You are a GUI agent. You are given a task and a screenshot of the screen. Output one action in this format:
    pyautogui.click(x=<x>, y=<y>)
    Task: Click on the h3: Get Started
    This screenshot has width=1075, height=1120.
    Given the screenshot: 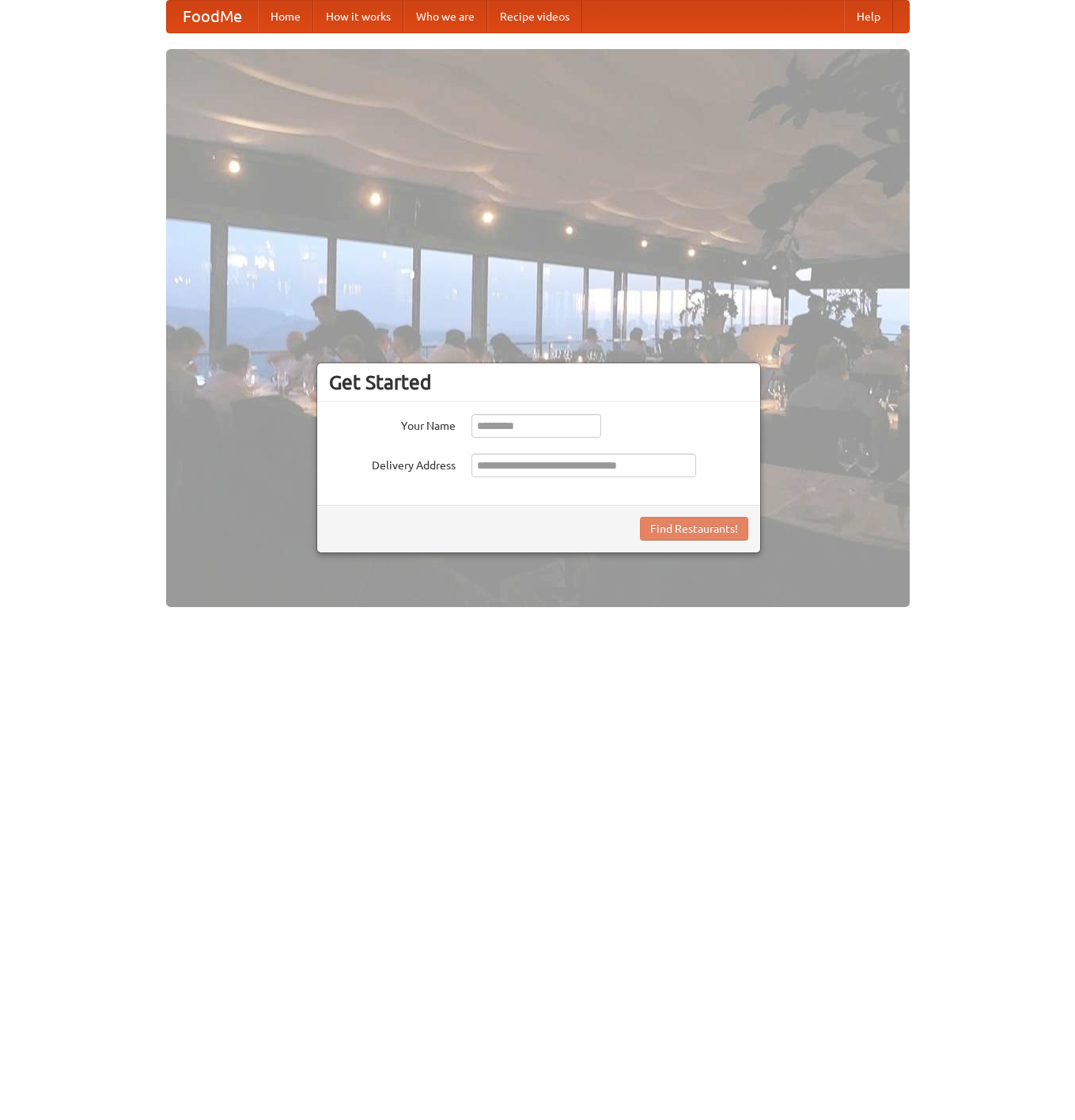 What is the action you would take?
    pyautogui.click(x=538, y=382)
    